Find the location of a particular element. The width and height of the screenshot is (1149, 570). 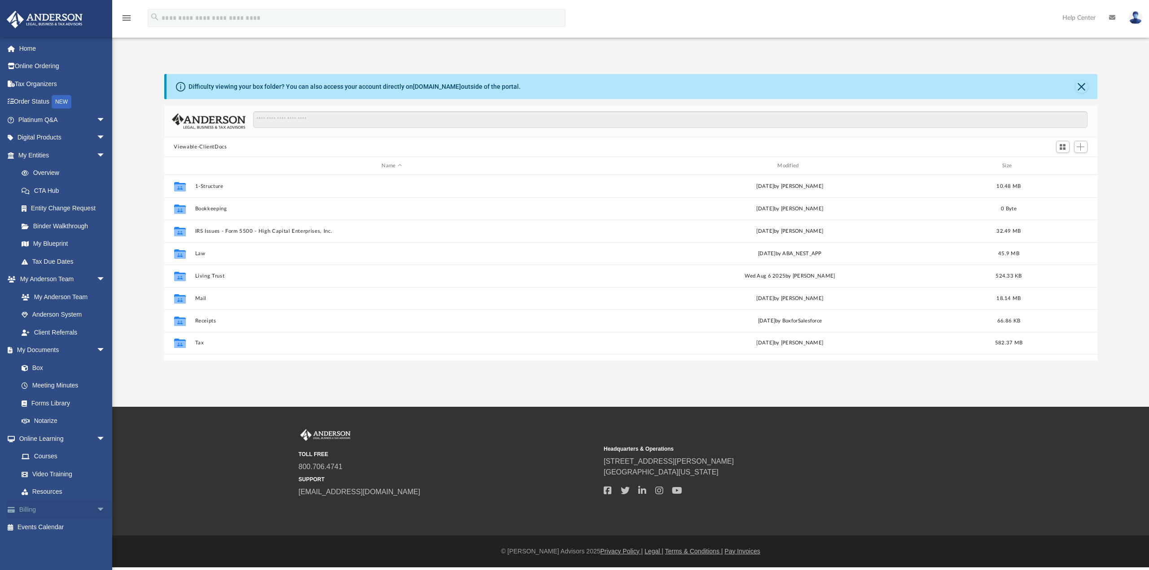

span: 0 Byte is located at coordinates (1008, 209).